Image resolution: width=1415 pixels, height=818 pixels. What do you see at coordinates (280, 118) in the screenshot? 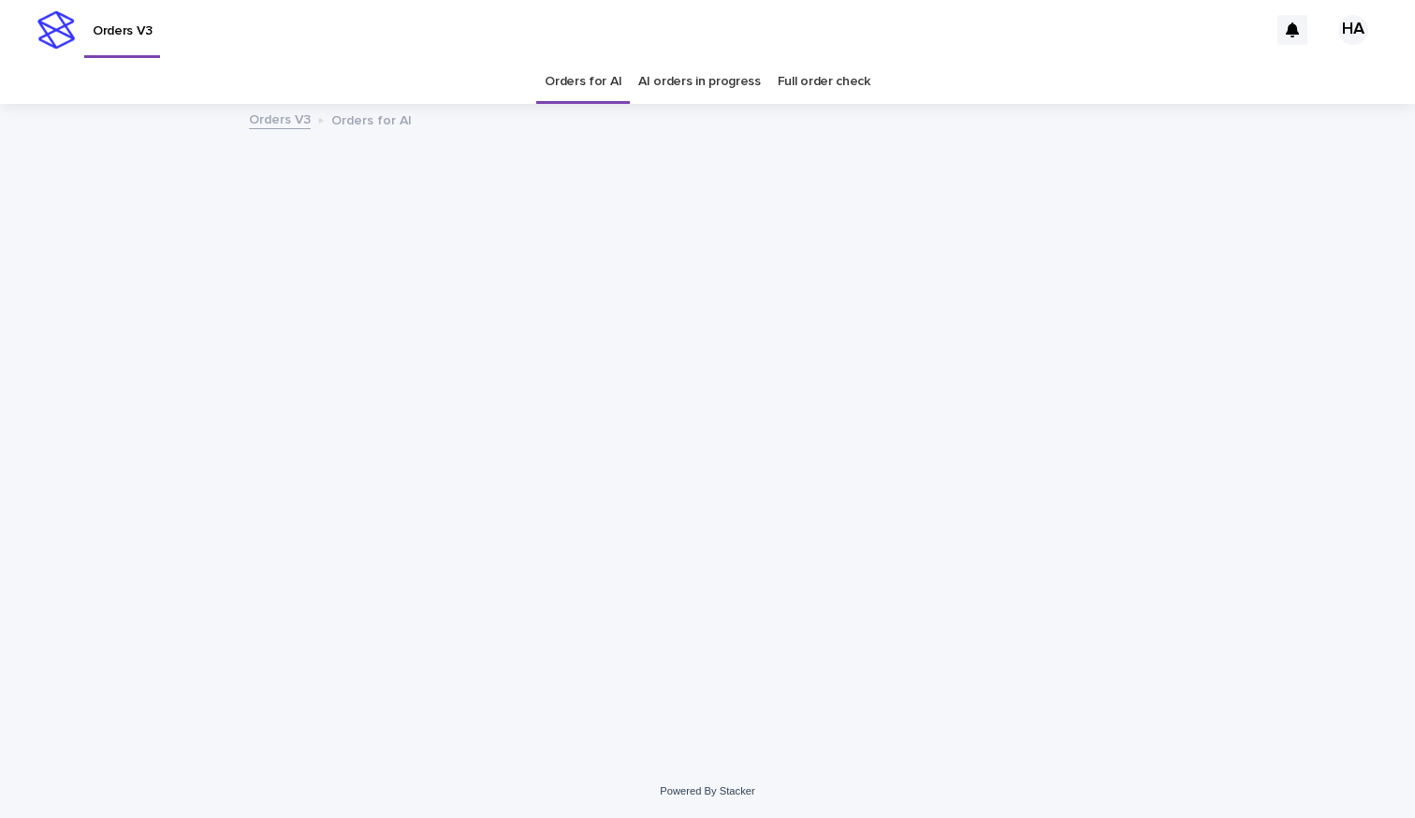
I see `a: Orders V3` at bounding box center [280, 118].